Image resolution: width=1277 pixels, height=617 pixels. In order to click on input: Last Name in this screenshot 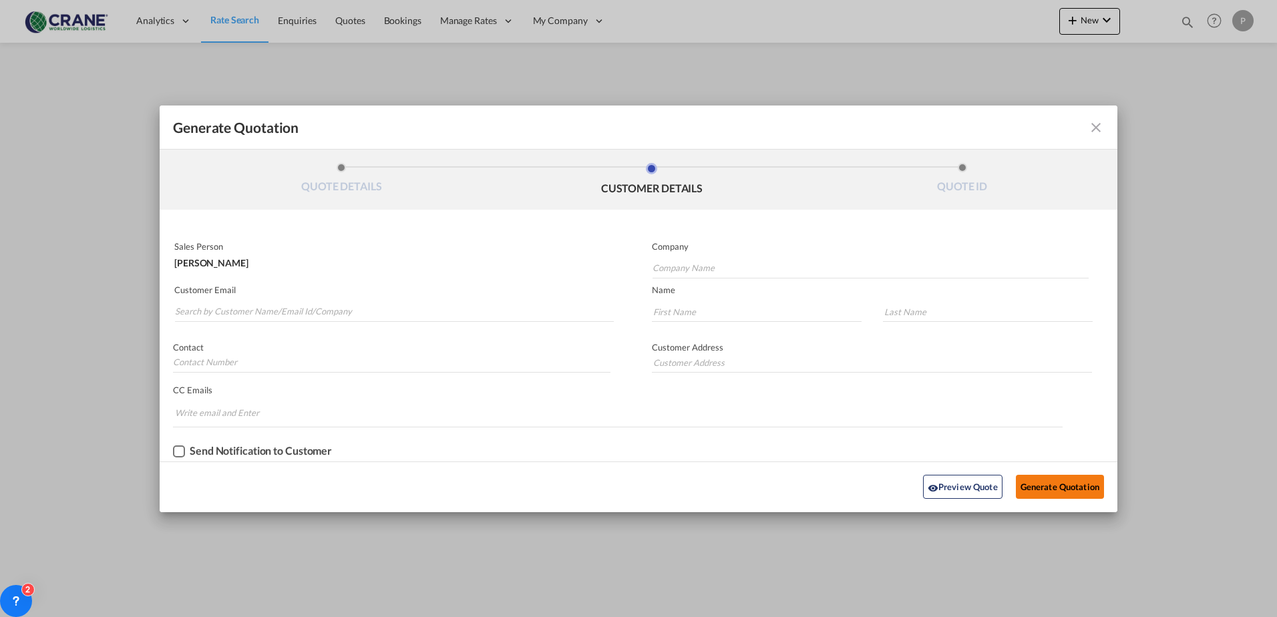, I will do `click(988, 312)`.